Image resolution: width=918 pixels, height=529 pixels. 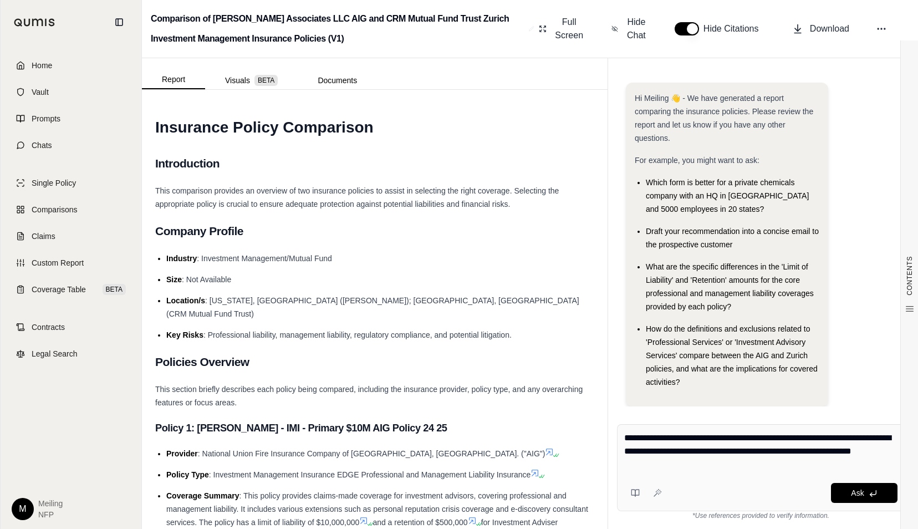 I want to click on a: Chats, so click(x=71, y=145).